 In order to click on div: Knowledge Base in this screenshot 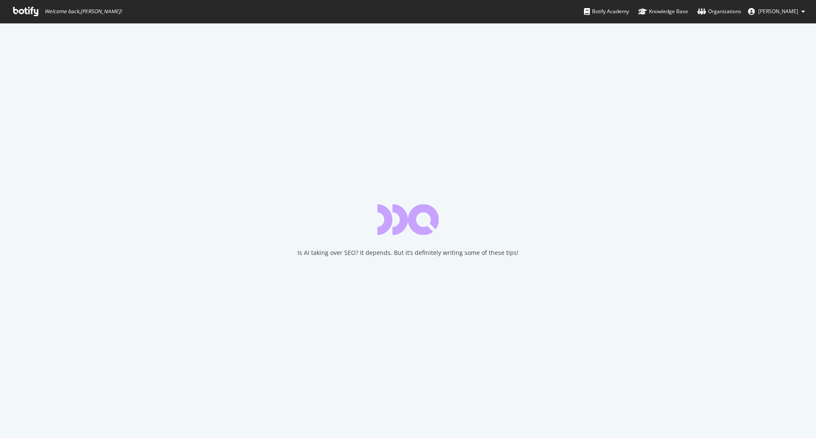, I will do `click(663, 11)`.